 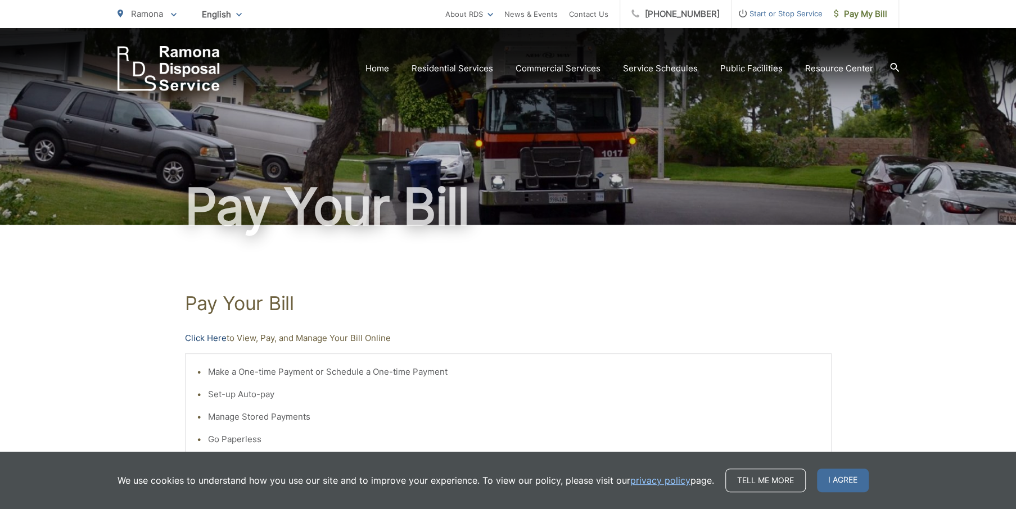 What do you see at coordinates (514, 417) in the screenshot?
I see `li: Manage Stored Payments` at bounding box center [514, 417].